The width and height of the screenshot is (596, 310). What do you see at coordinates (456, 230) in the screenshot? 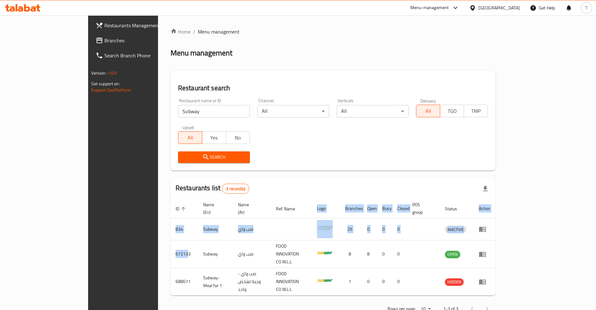
I see `span: INACTIVE` at bounding box center [456, 230].